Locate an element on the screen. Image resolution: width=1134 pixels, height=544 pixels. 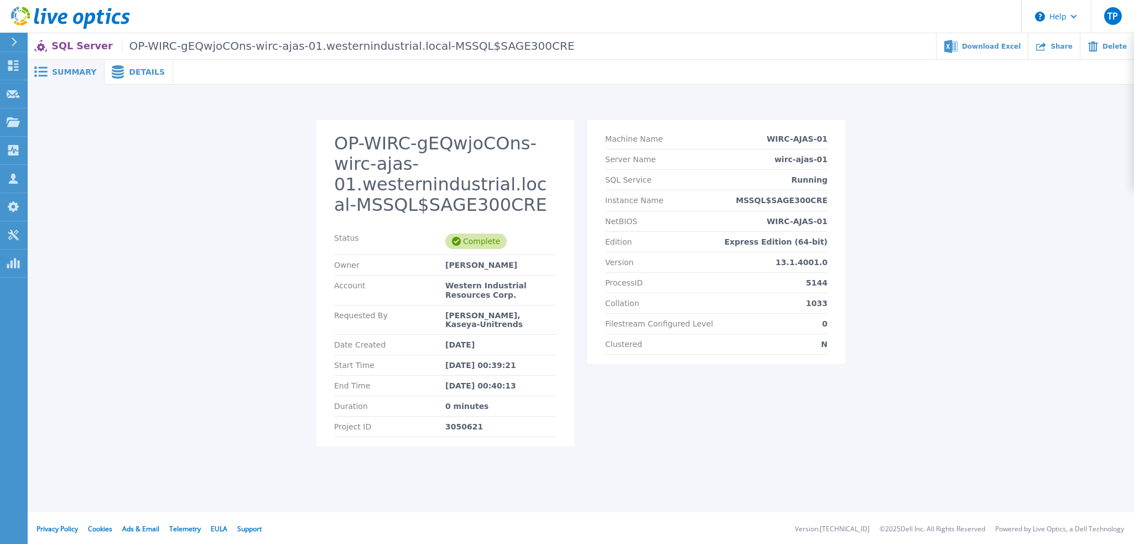
div: 3050621 is located at coordinates (501, 427).